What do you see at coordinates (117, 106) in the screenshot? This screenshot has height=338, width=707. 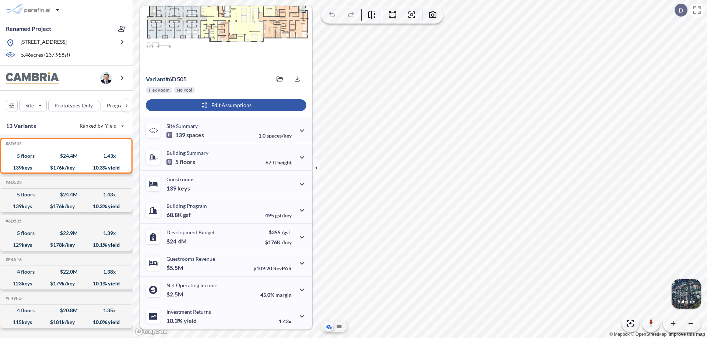 I see `p: Program` at bounding box center [117, 106].